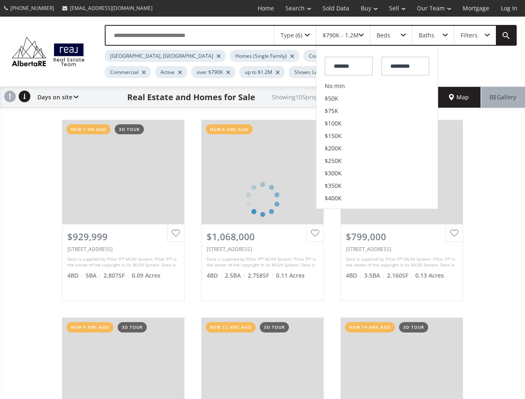  Describe the element at coordinates (326, 72) in the screenshot. I see `div: Shown: Less than 7 days` at that location.